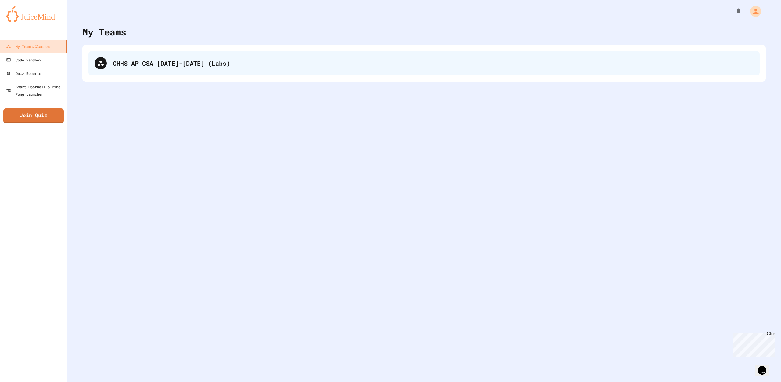  I want to click on a: Join Quiz, so click(34, 116).